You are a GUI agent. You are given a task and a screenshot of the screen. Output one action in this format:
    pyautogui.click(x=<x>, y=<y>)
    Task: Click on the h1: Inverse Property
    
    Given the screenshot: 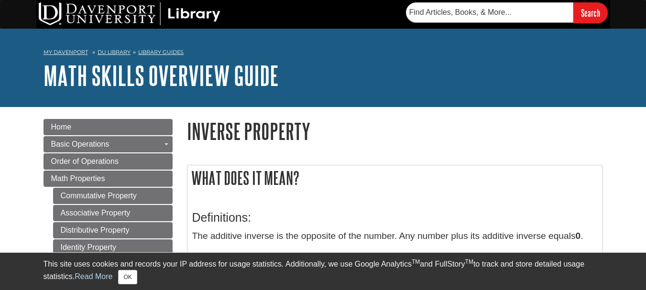 What is the action you would take?
    pyautogui.click(x=395, y=131)
    